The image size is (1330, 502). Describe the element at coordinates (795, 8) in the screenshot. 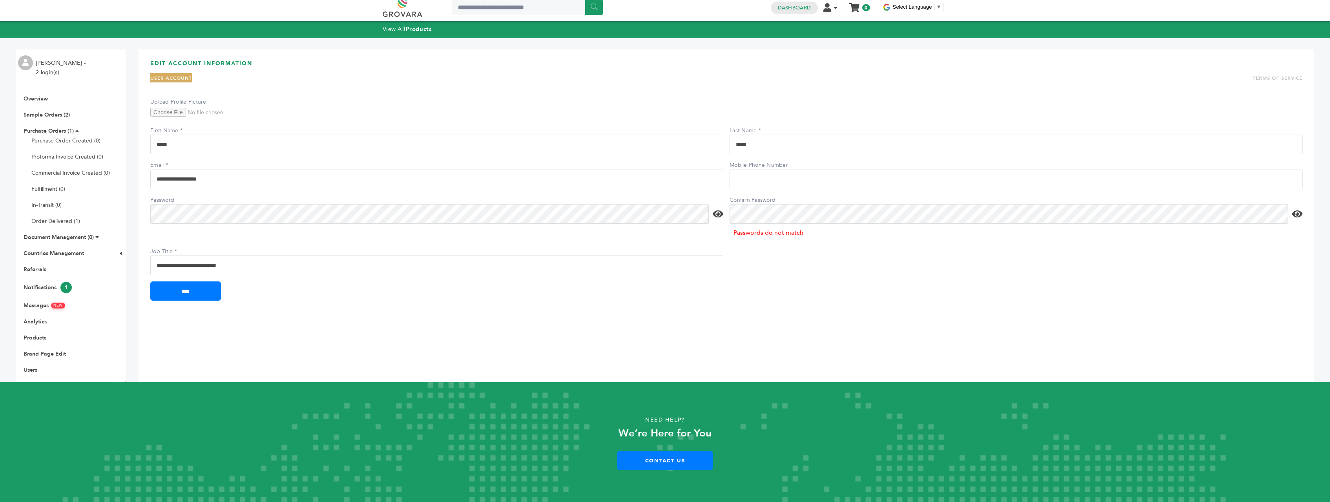

I see `a: Dashboard` at that location.